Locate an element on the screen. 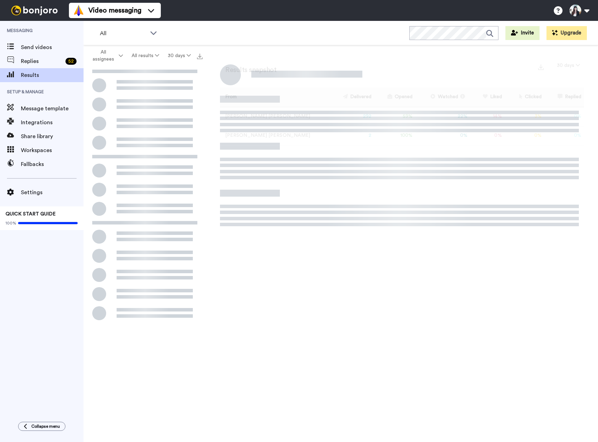 The width and height of the screenshot is (598, 442). td: 2 is located at coordinates (351, 135).